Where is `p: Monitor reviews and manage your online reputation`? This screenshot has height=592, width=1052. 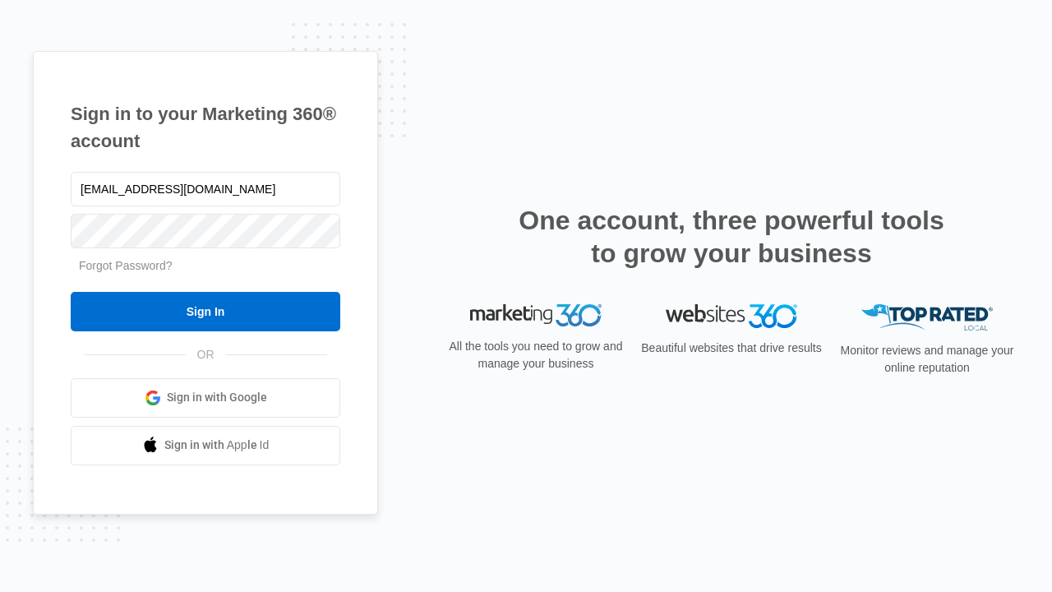 p: Monitor reviews and manage your online reputation is located at coordinates (927, 359).